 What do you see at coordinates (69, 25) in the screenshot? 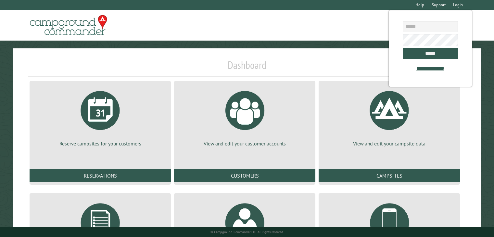
I see `img: Campground Commander` at bounding box center [69, 25].